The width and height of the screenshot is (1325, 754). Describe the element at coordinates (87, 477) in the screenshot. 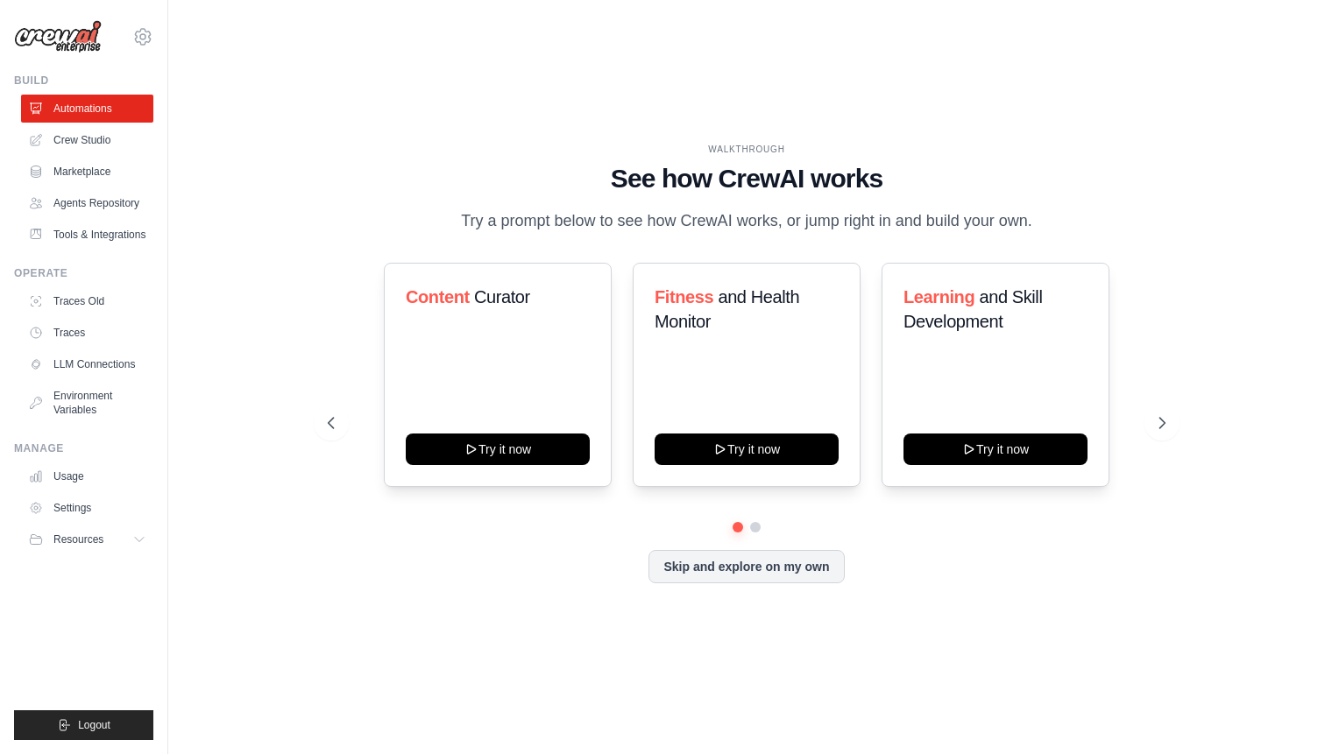

I see `a: Usage` at that location.